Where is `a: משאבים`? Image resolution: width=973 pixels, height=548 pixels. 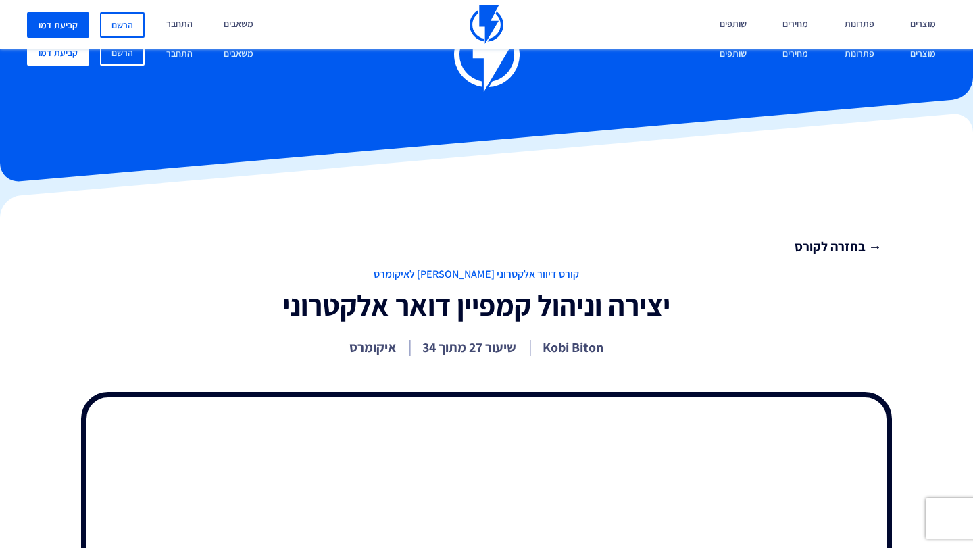 a: משאבים is located at coordinates (239, 54).